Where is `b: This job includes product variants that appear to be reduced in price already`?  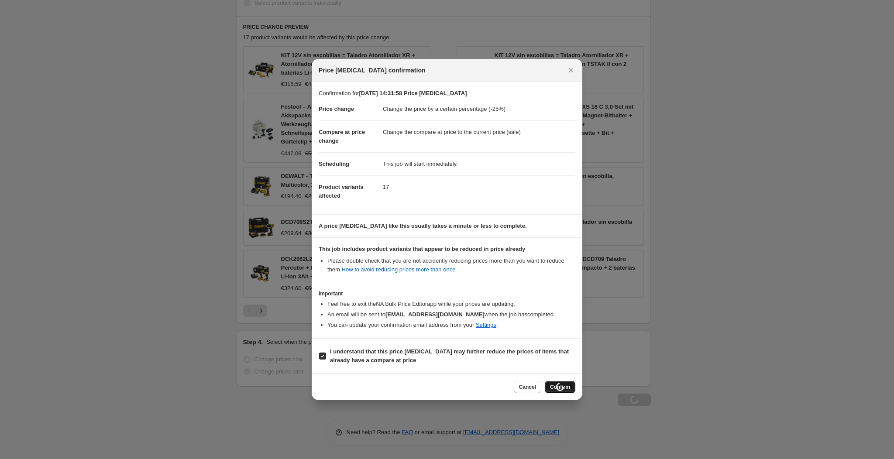
b: This job includes product variants that appear to be reduced in price already is located at coordinates (421, 249).